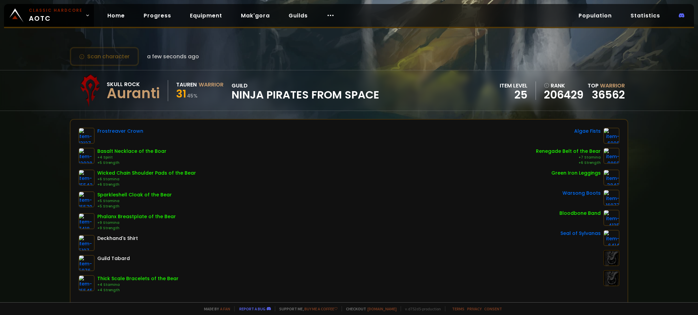 Image resolution: width=698 pixels, height=315 pixels. What do you see at coordinates (606, 86) in the screenshot?
I see `div: Top` at bounding box center [606, 86].